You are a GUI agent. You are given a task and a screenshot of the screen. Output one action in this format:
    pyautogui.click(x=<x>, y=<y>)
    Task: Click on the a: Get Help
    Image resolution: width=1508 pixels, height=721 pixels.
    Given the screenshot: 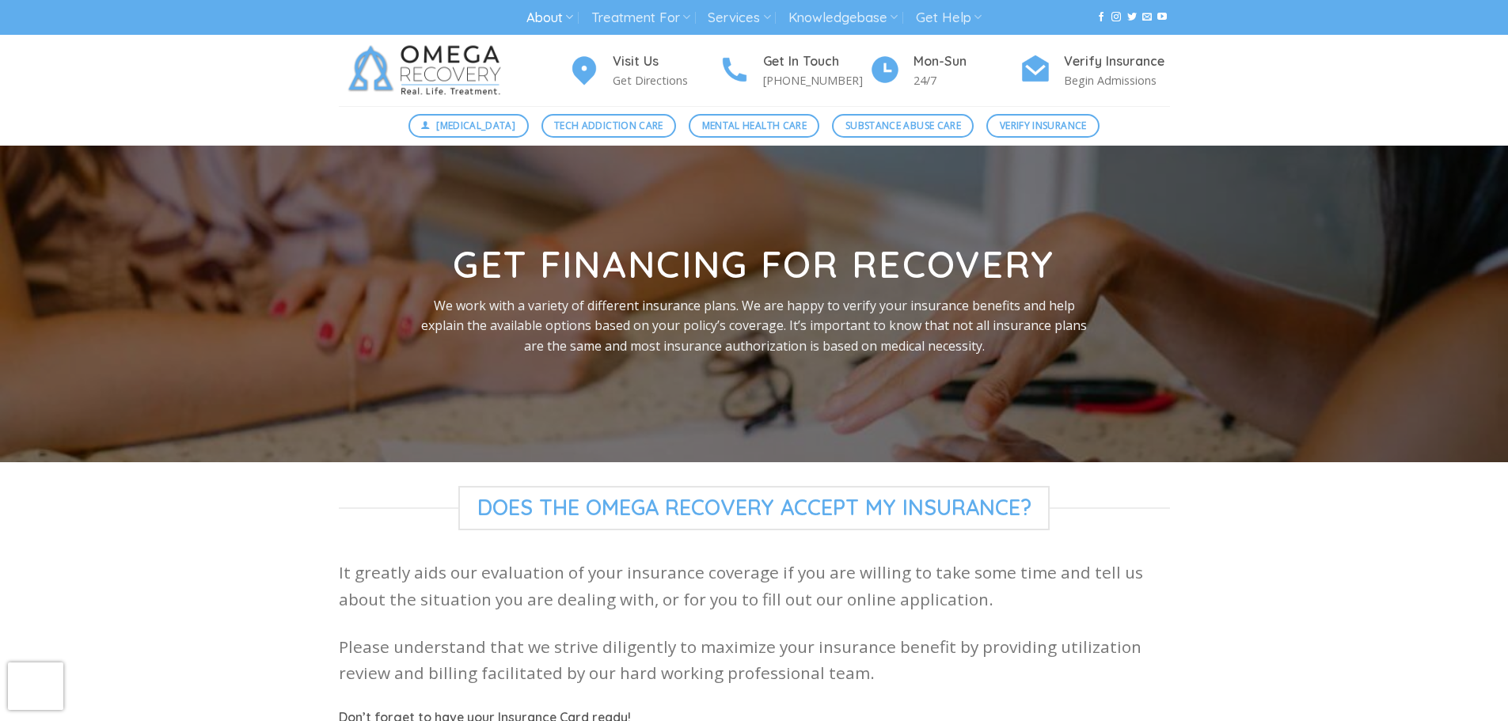 What is the action you would take?
    pyautogui.click(x=948, y=17)
    